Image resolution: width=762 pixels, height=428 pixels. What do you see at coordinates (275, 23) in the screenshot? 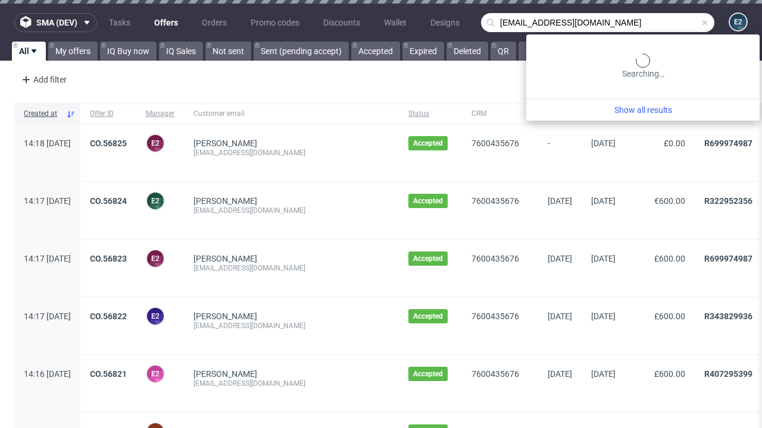
I see `a: Promo codes` at bounding box center [275, 23].